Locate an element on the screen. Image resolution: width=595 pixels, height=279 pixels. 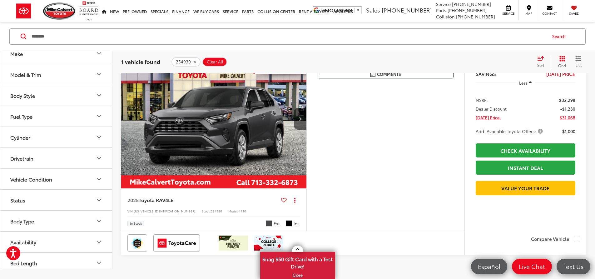
a: Live Chat is located at coordinates (532, 266).